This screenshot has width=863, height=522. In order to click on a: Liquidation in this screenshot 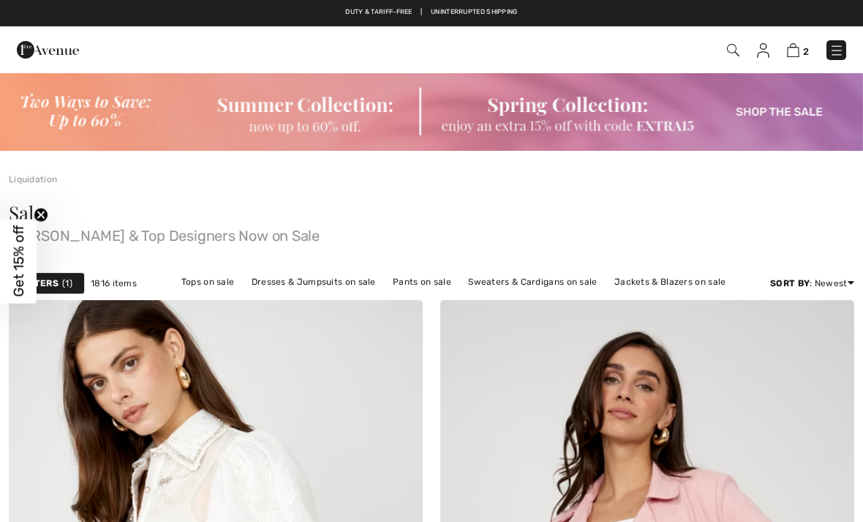, I will do `click(33, 179)`.